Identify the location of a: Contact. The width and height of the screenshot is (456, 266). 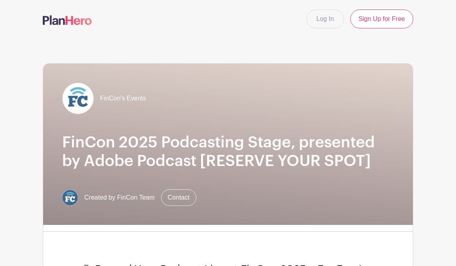
(179, 198).